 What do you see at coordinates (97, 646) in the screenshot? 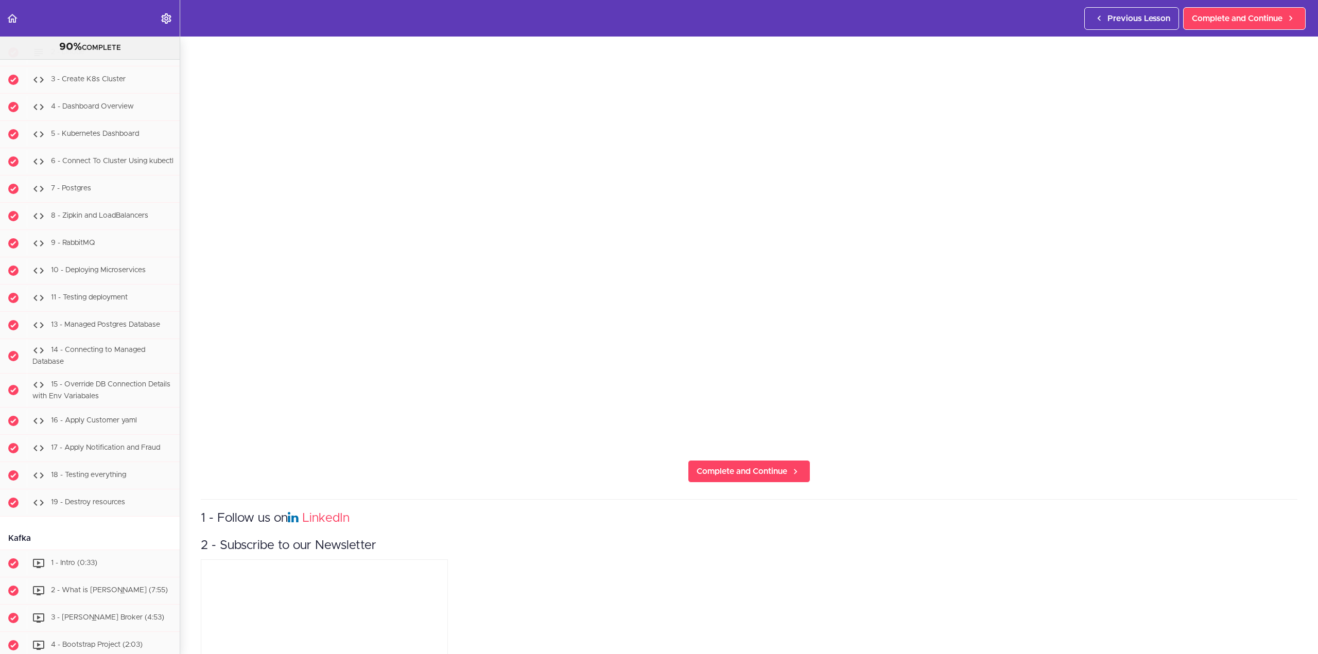
I see `span: 4 - Bootstrap Project (2:03)` at bounding box center [97, 646].